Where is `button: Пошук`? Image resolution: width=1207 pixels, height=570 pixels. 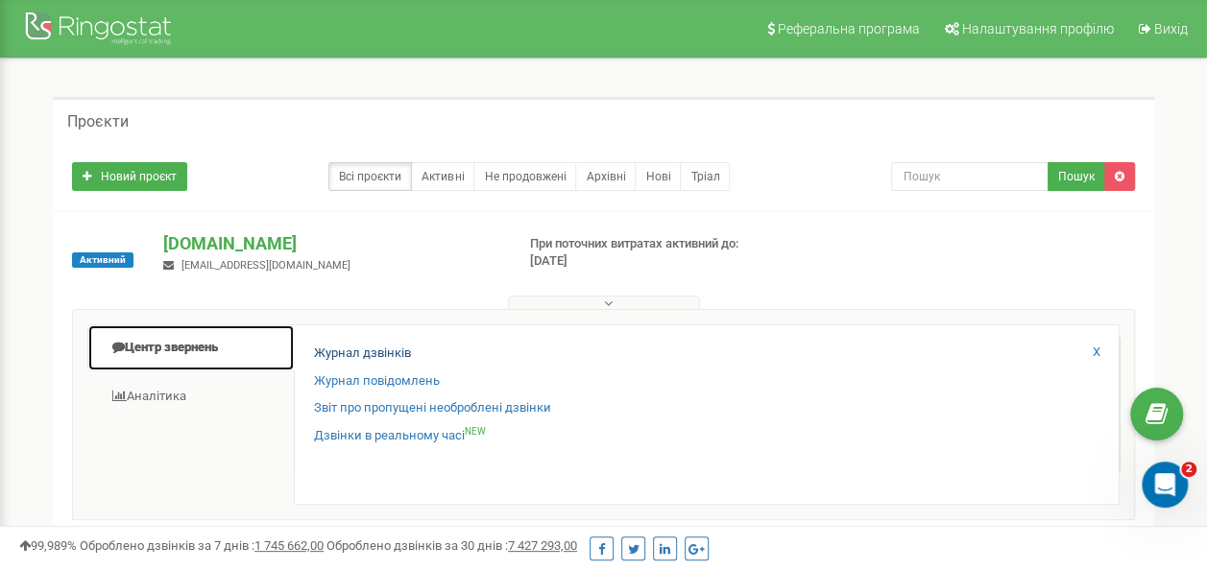 button: Пошук is located at coordinates (1076, 177).